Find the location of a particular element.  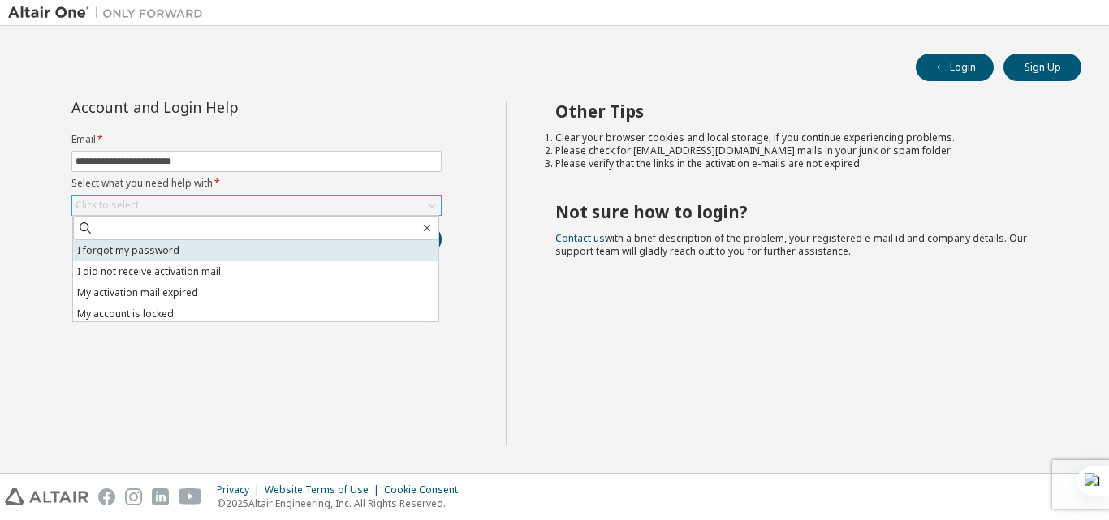

img: youtube.svg is located at coordinates (190, 497).